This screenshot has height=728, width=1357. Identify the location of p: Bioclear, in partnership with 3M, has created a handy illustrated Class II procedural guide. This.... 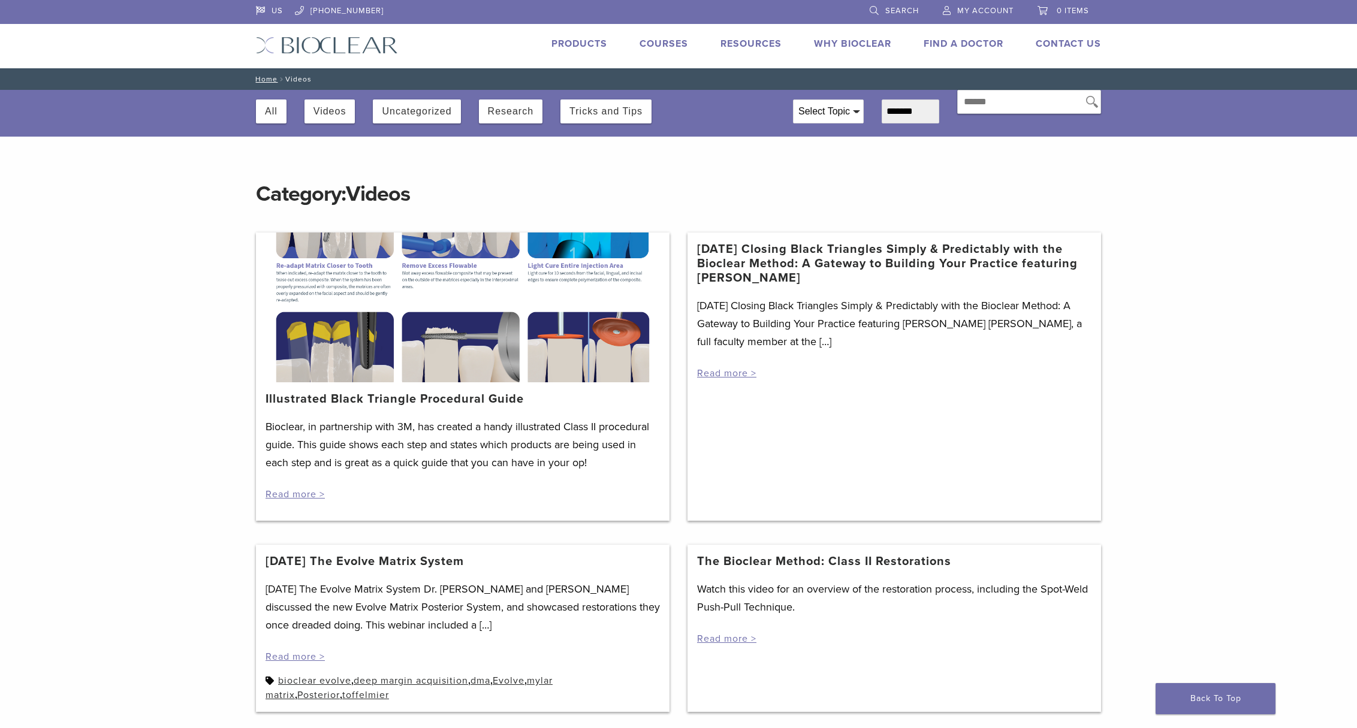
(463, 445).